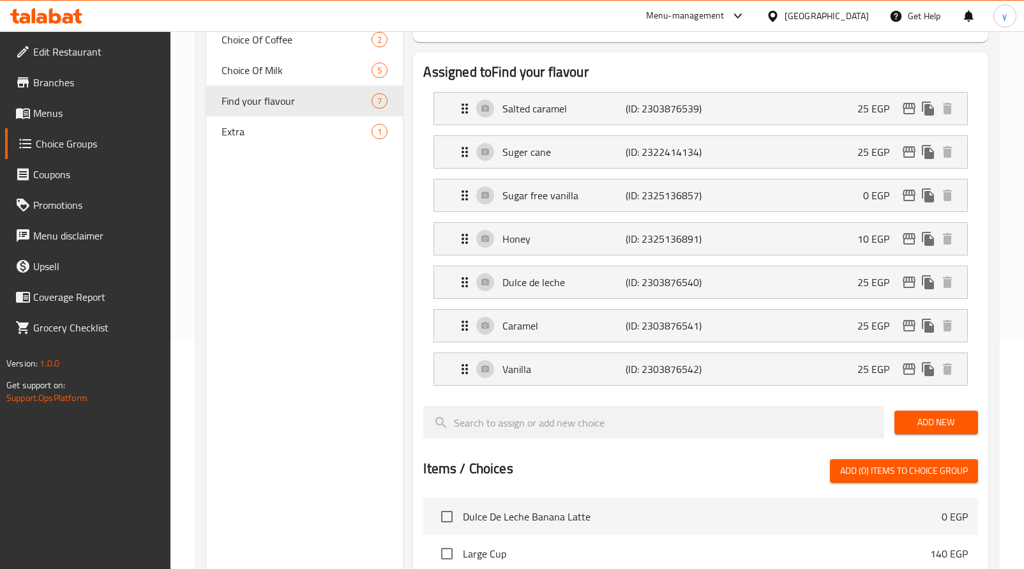 The height and width of the screenshot is (569, 1024). What do you see at coordinates (904, 471) in the screenshot?
I see `button: Add (0) items to choice group` at bounding box center [904, 471].